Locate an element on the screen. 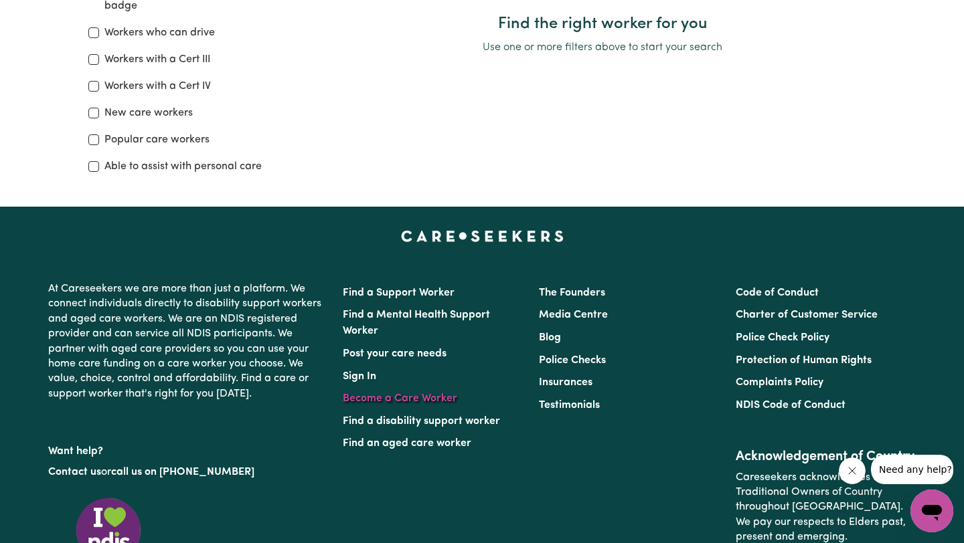 The height and width of the screenshot is (543, 964). a: Find a Support Worker is located at coordinates (398, 293).